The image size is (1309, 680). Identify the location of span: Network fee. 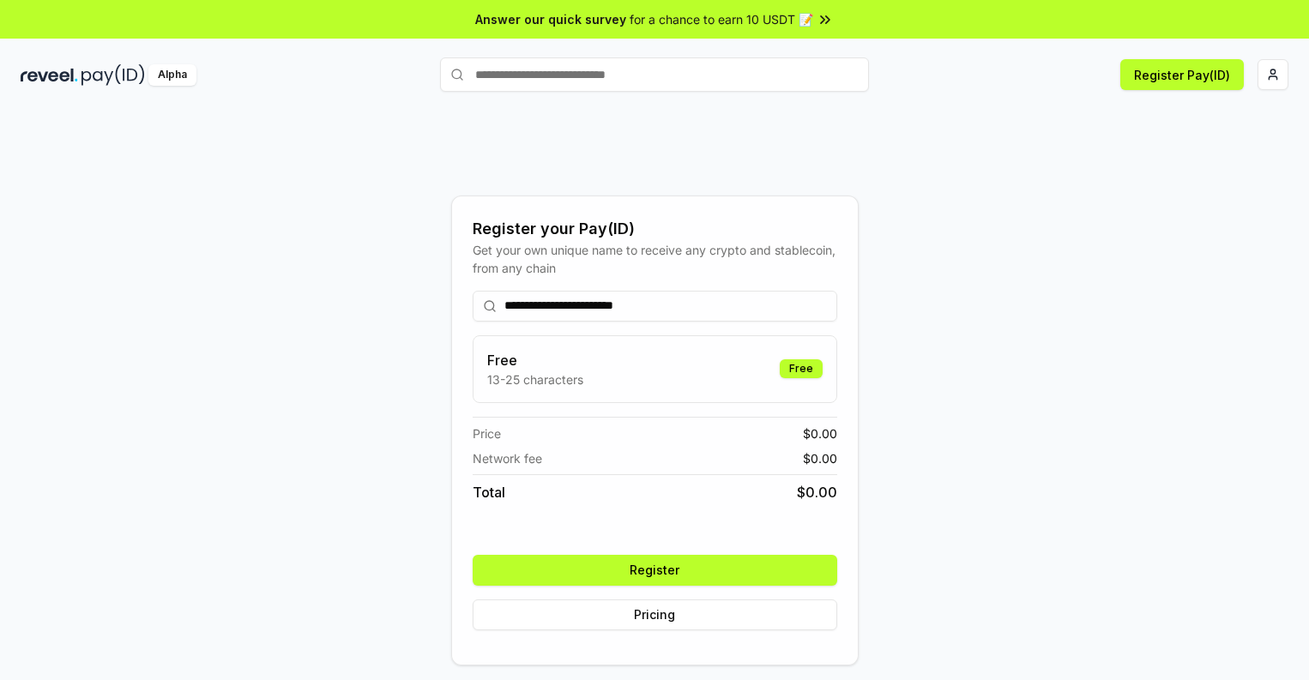
(507, 458).